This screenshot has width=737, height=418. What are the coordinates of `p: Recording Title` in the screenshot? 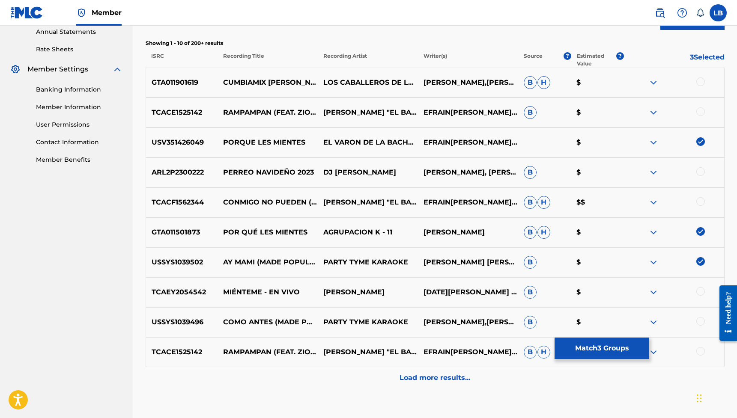 It's located at (267, 60).